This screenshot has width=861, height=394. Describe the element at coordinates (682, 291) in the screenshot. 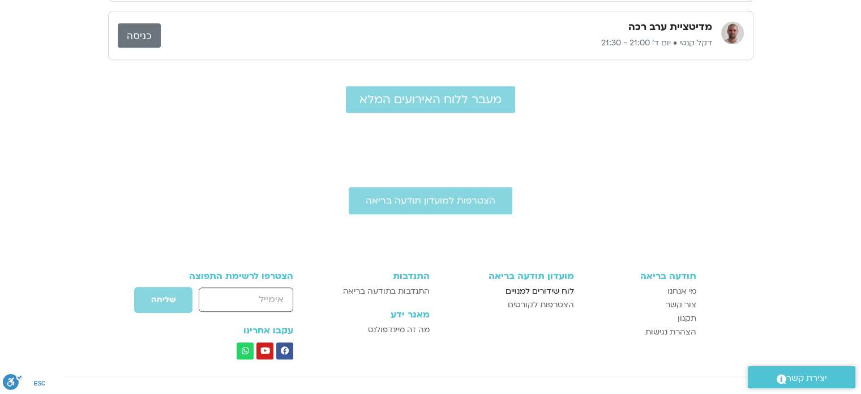

I see `span: מי אנחנו` at that location.